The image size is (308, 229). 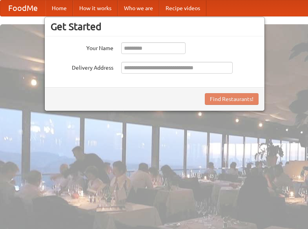 I want to click on a: How it works, so click(x=95, y=8).